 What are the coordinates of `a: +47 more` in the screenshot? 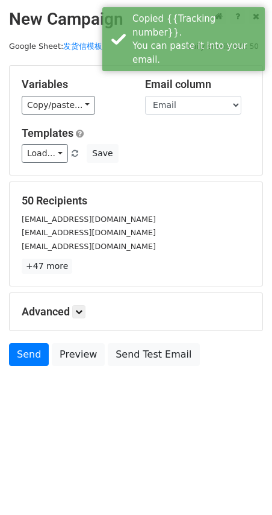 It's located at (47, 266).